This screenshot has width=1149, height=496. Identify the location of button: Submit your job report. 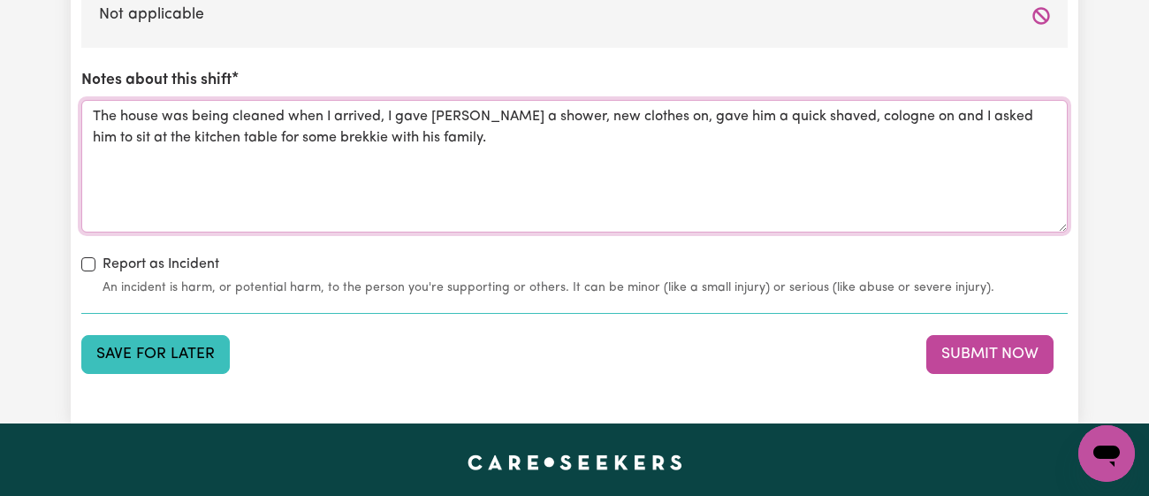
(990, 354).